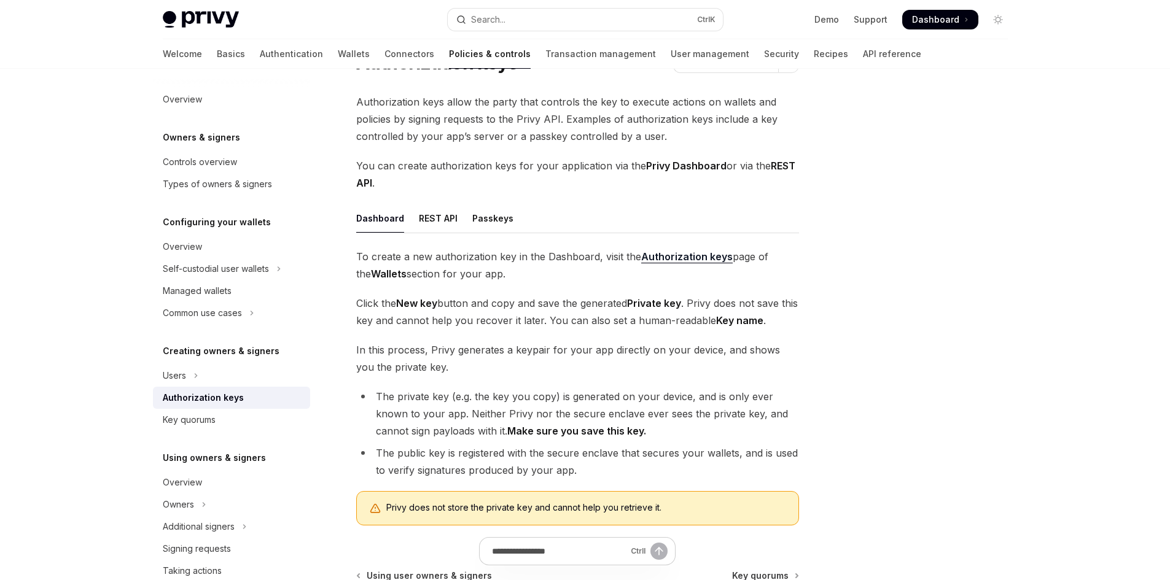 This screenshot has width=1170, height=580. I want to click on strong: New key, so click(416, 303).